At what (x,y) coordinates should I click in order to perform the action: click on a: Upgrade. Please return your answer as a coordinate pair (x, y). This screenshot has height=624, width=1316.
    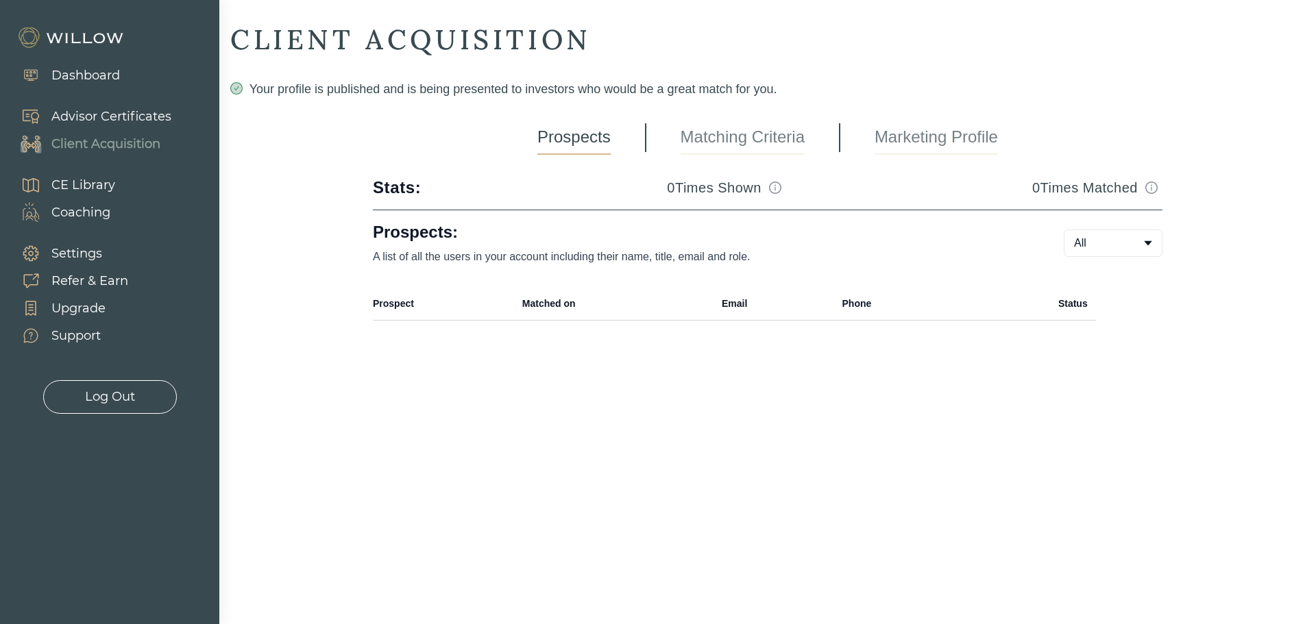
    Looking at the image, I should click on (67, 308).